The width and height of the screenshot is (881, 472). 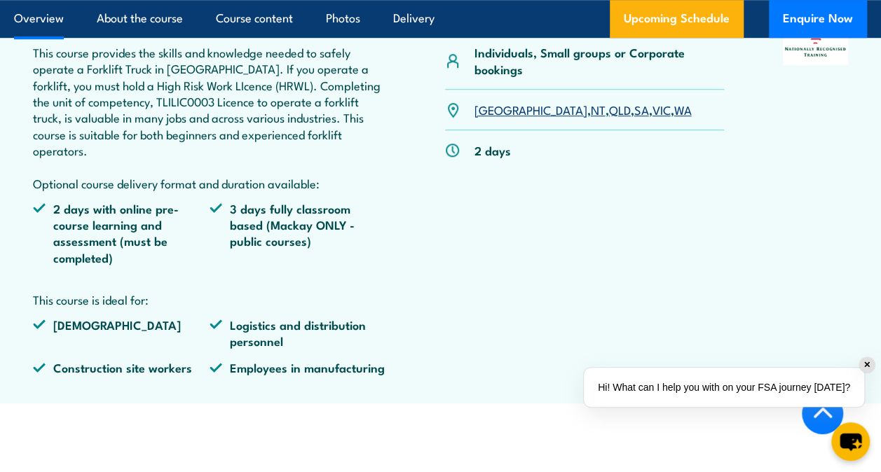 I want to click on a: QLD, so click(x=619, y=109).